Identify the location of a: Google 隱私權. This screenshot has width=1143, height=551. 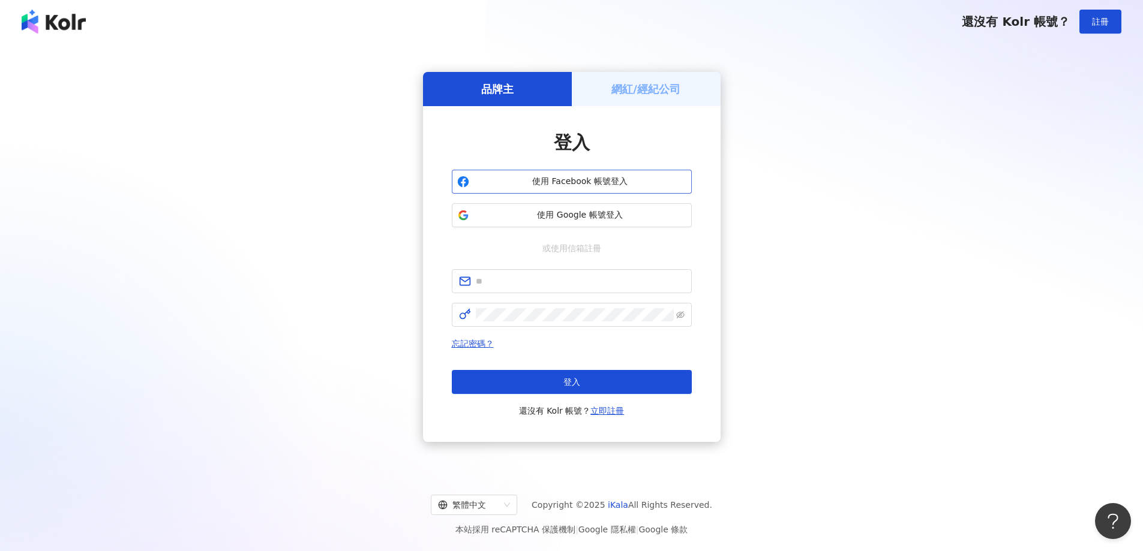
(607, 530).